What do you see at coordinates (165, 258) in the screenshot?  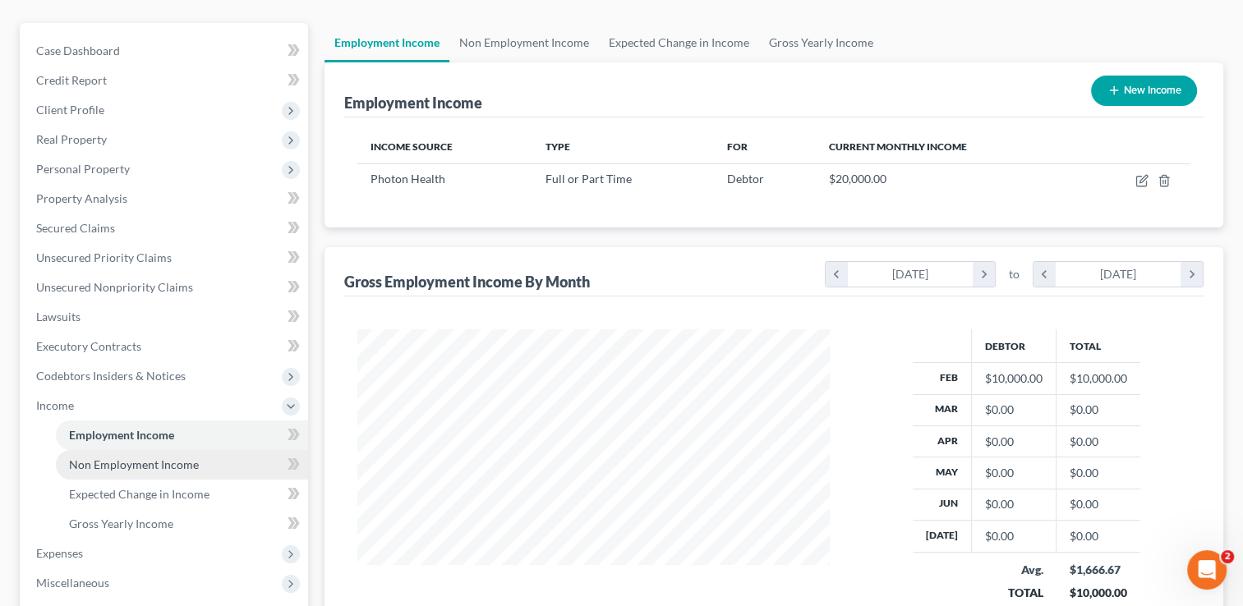 I see `a: Unsecured Priority Claims` at bounding box center [165, 258].